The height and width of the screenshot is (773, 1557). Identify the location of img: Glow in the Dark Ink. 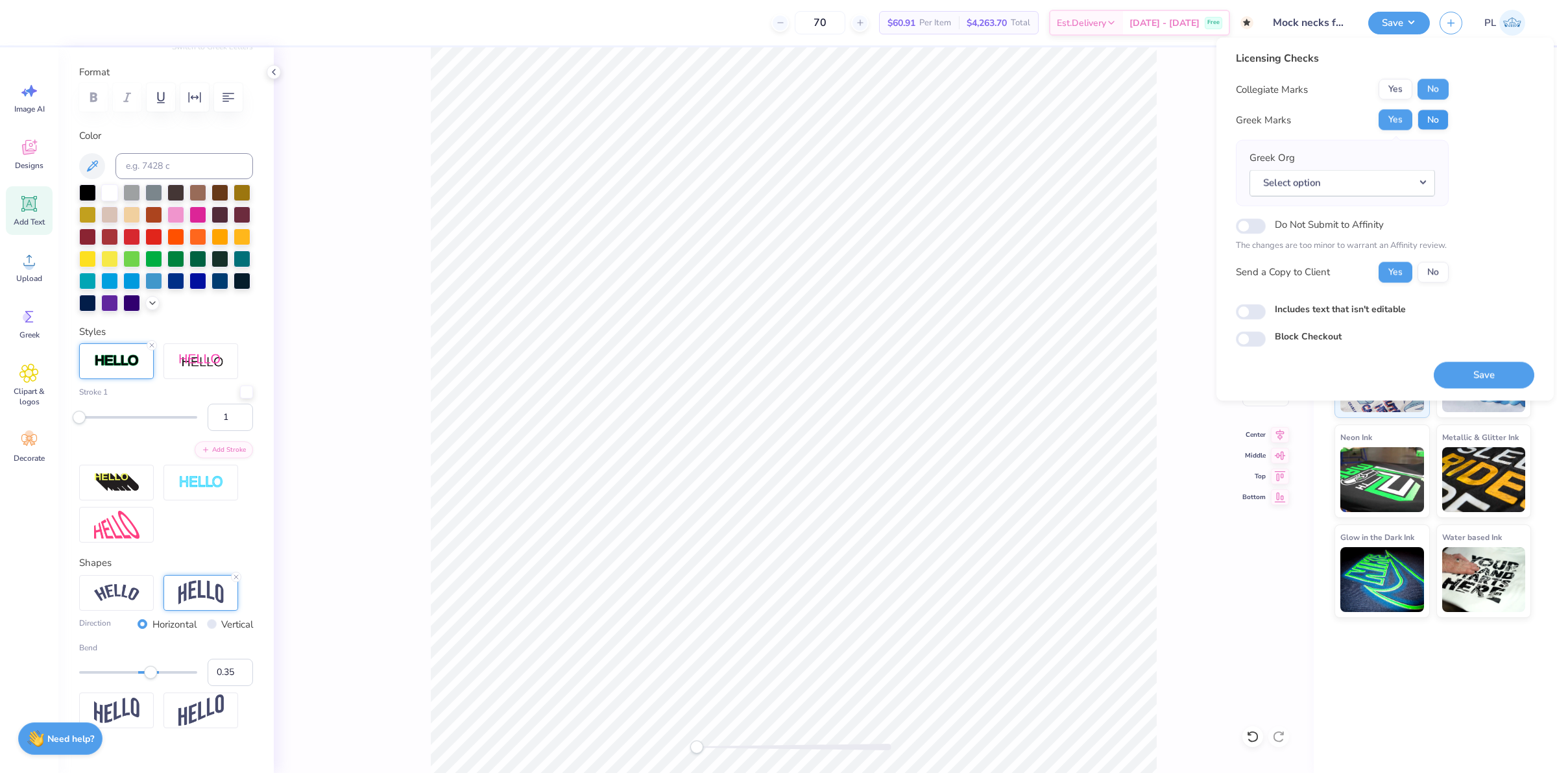
(1382, 579).